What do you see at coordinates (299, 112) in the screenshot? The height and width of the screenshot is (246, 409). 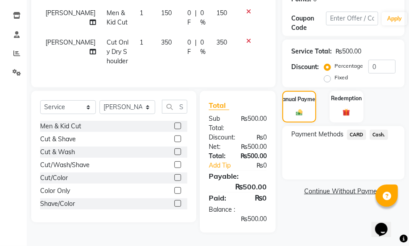 I see `img: _cash.svg` at bounding box center [299, 112].